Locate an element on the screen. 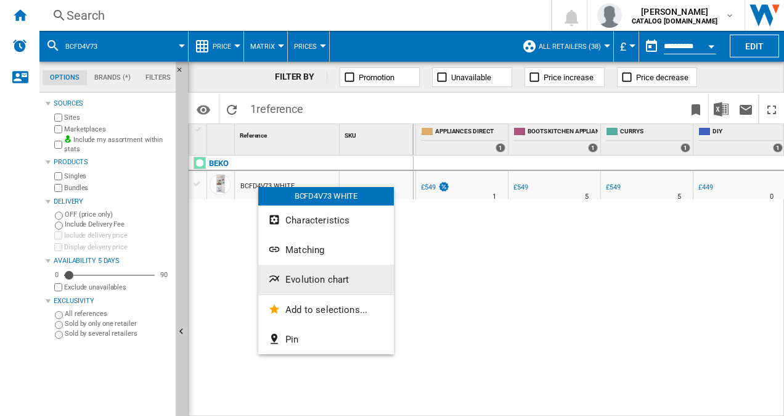 The width and height of the screenshot is (784, 416). button: Evolution chart is located at coordinates (326, 279).